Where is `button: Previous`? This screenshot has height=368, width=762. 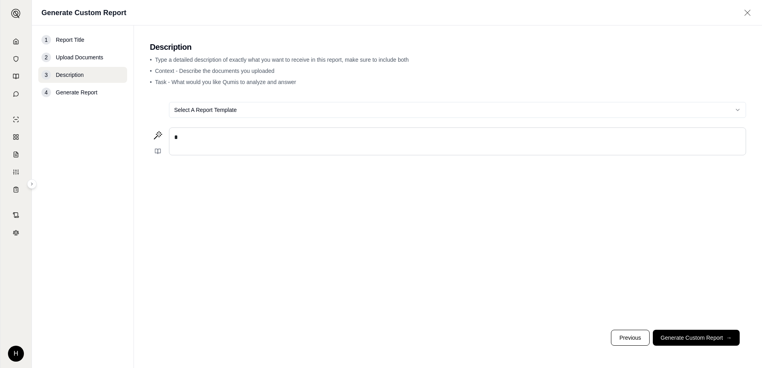 button: Previous is located at coordinates (630, 338).